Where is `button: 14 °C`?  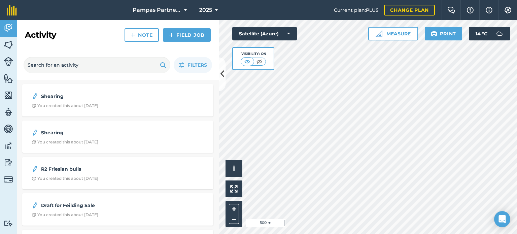
button: 14 °C is located at coordinates (489, 34).